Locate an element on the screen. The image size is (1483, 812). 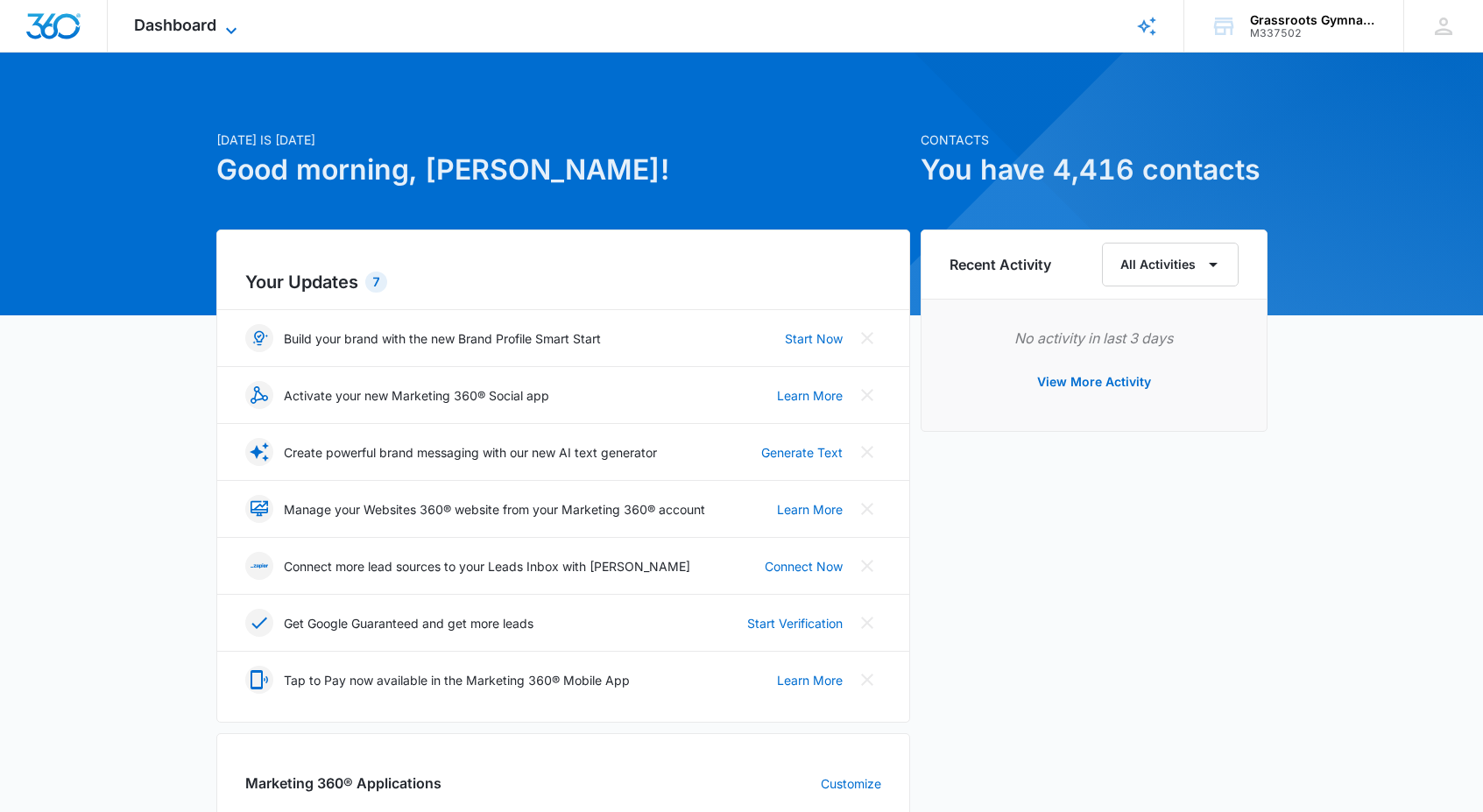
h2: Marketing 360® Applications is located at coordinates (343, 782).